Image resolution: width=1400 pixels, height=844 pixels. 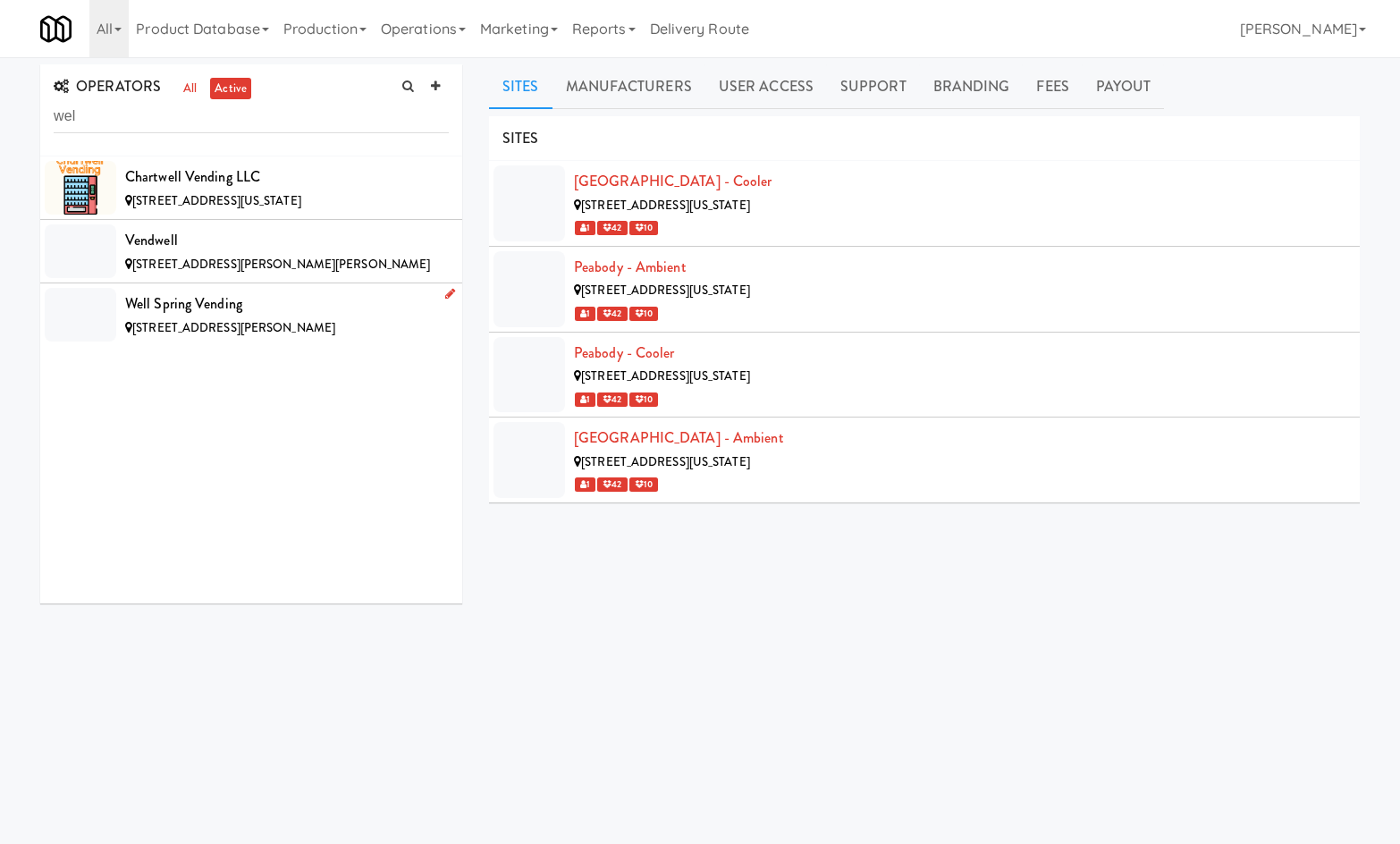 What do you see at coordinates (520, 87) in the screenshot?
I see `a: Sites` at bounding box center [520, 87].